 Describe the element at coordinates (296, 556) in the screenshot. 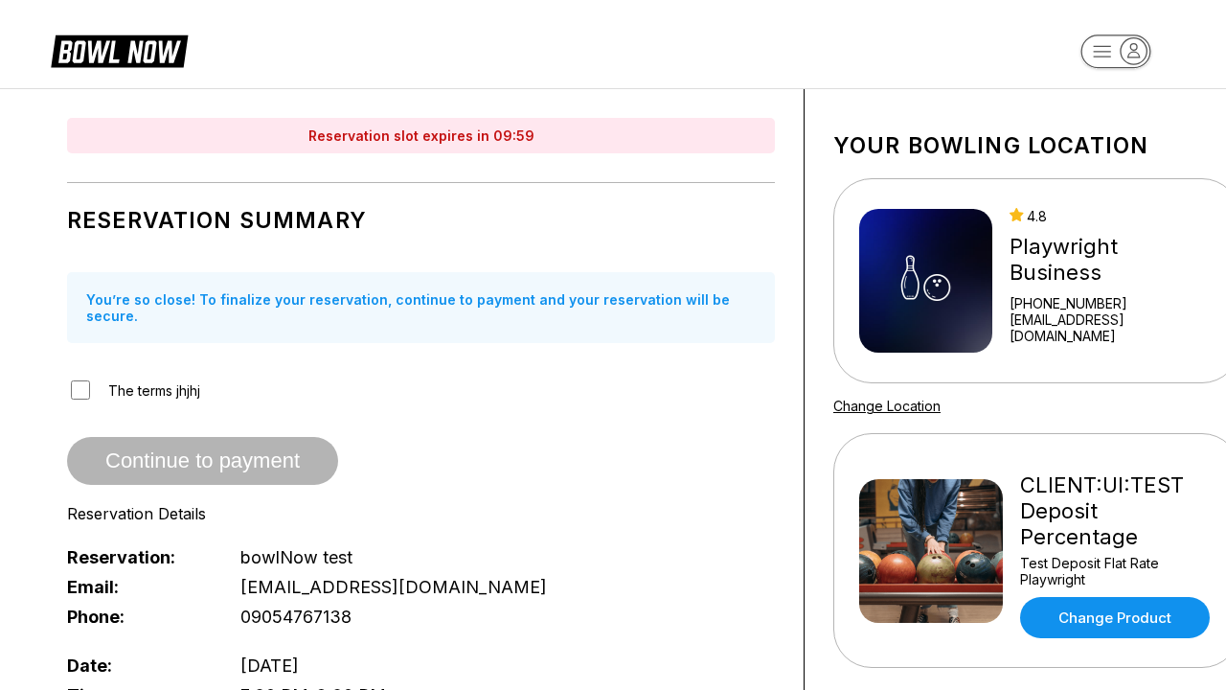

I see `span: bowlNow test` at that location.